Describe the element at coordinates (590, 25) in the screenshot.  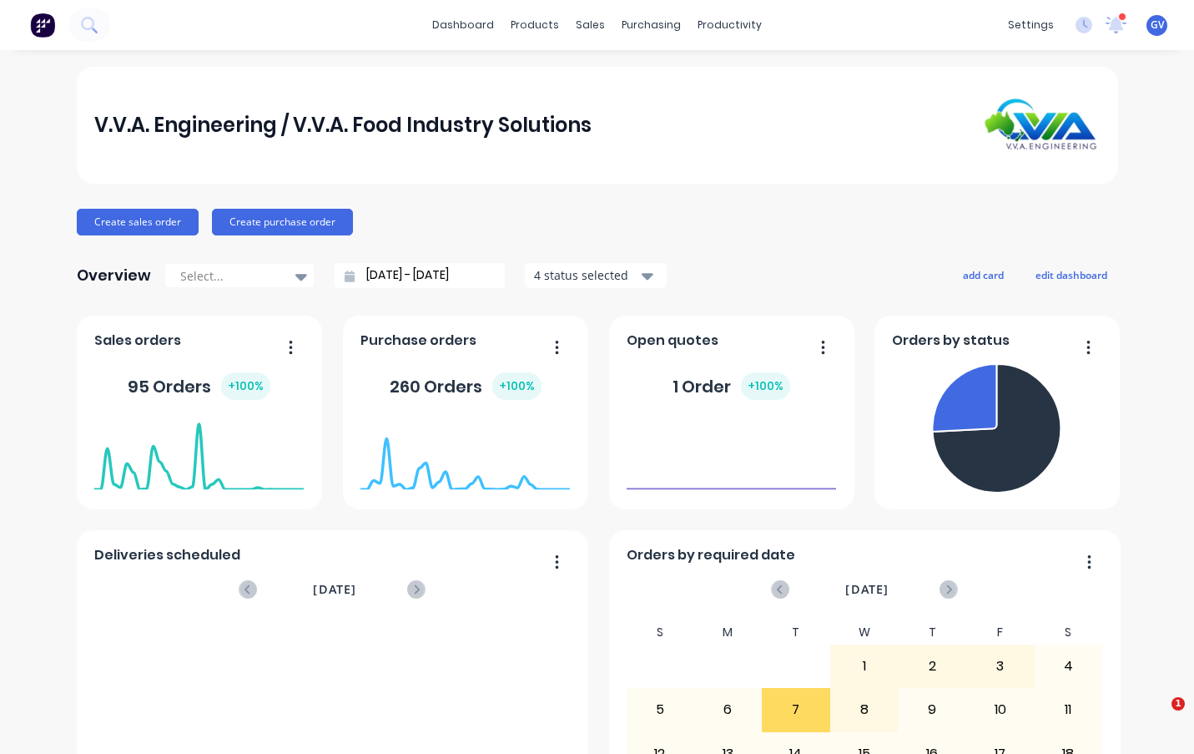
I see `div: sales` at that location.